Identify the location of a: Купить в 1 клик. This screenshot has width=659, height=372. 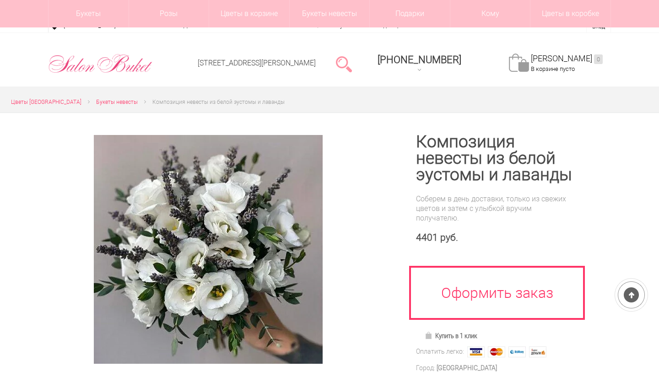
(451, 336).